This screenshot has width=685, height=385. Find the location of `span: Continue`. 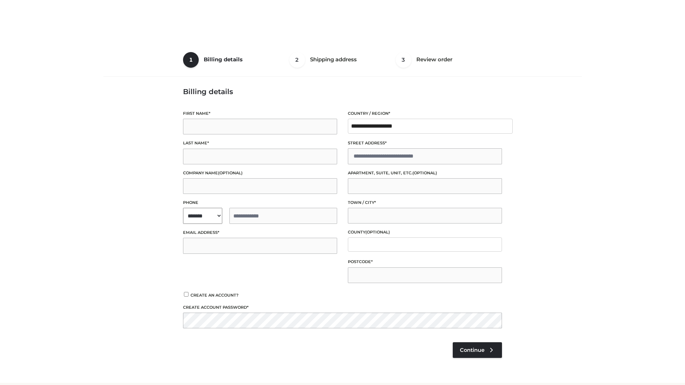

span: Continue is located at coordinates (472, 350).